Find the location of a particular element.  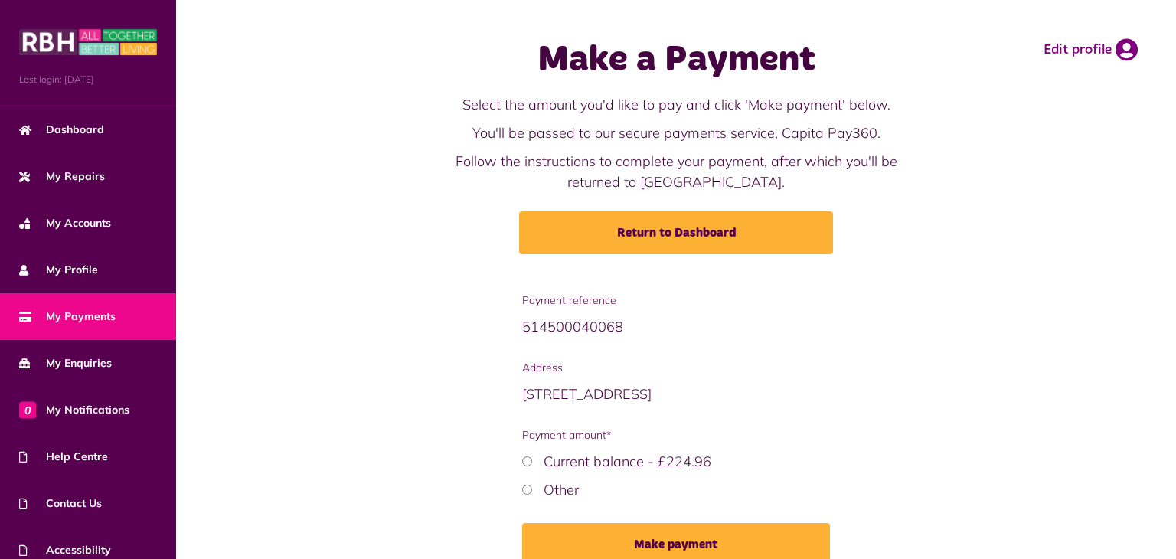

span: My Accounts is located at coordinates (65, 223).